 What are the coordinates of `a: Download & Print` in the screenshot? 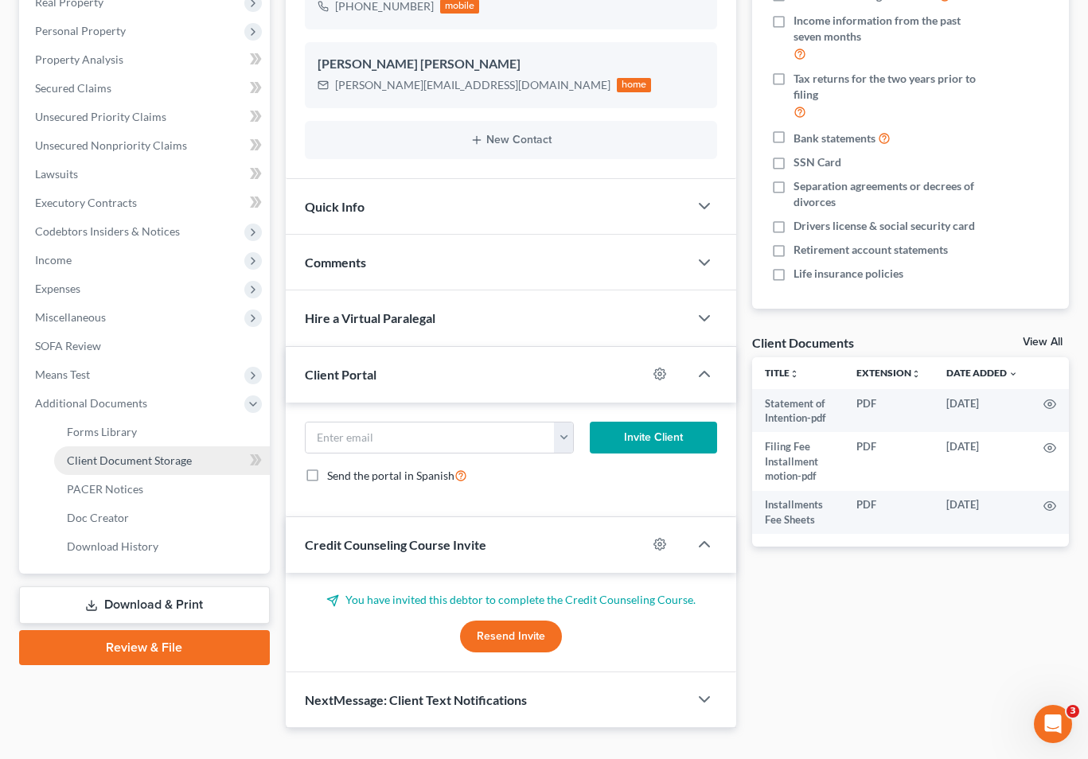 It's located at (144, 605).